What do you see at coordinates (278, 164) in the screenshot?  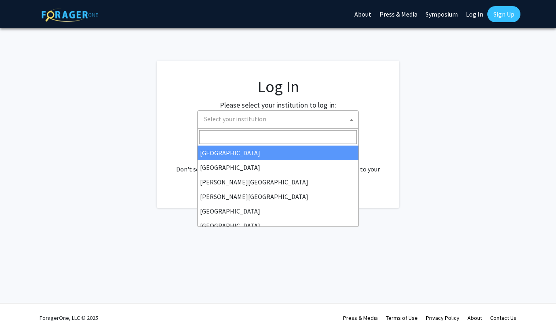 I see `div: No account? . Don't see your institution? about bringing ForagerOne to your institution.` at bounding box center [278, 164].